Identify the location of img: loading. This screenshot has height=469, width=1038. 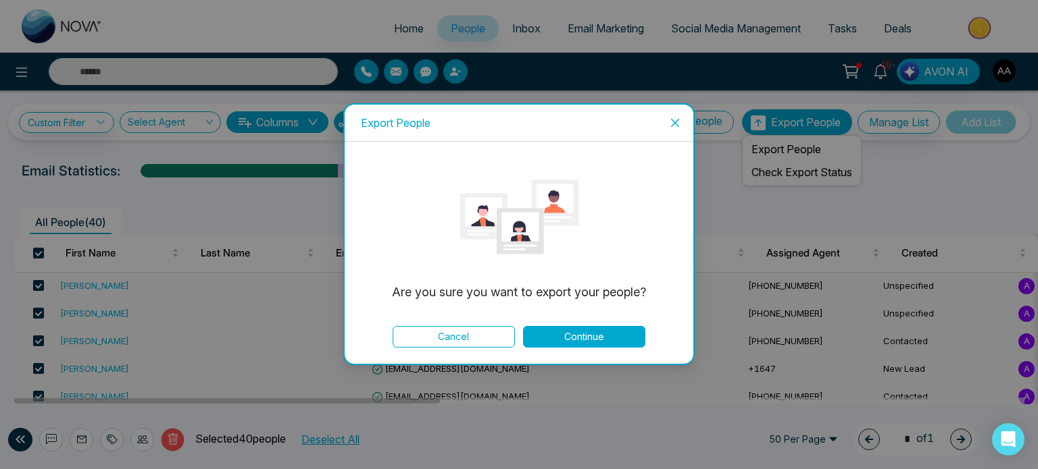
(519, 217).